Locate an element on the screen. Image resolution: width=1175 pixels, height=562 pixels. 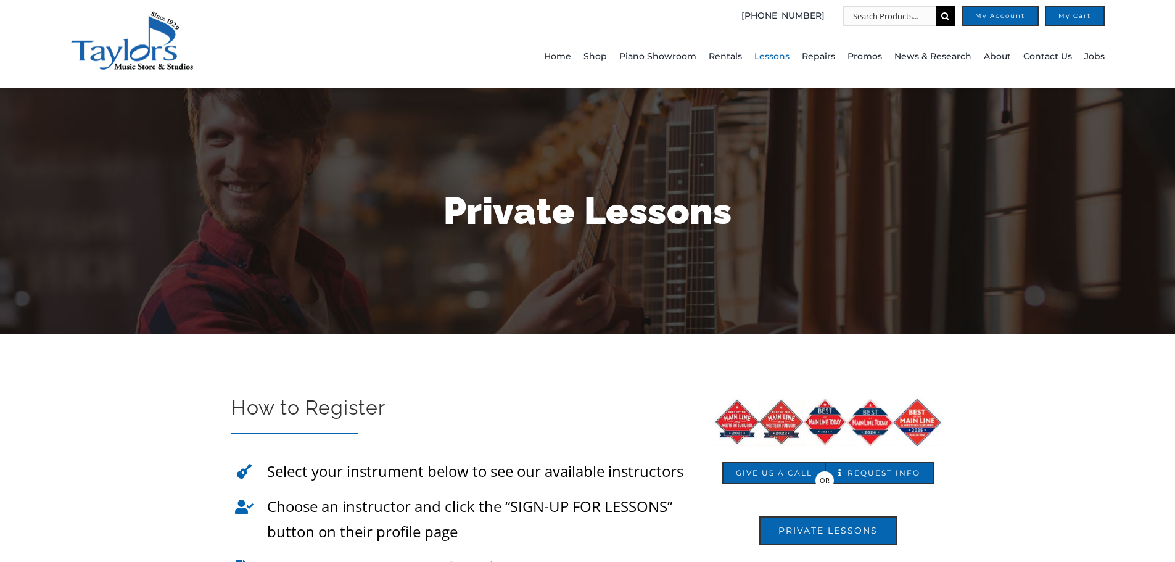
a: REQUEST INFO is located at coordinates (879, 473).